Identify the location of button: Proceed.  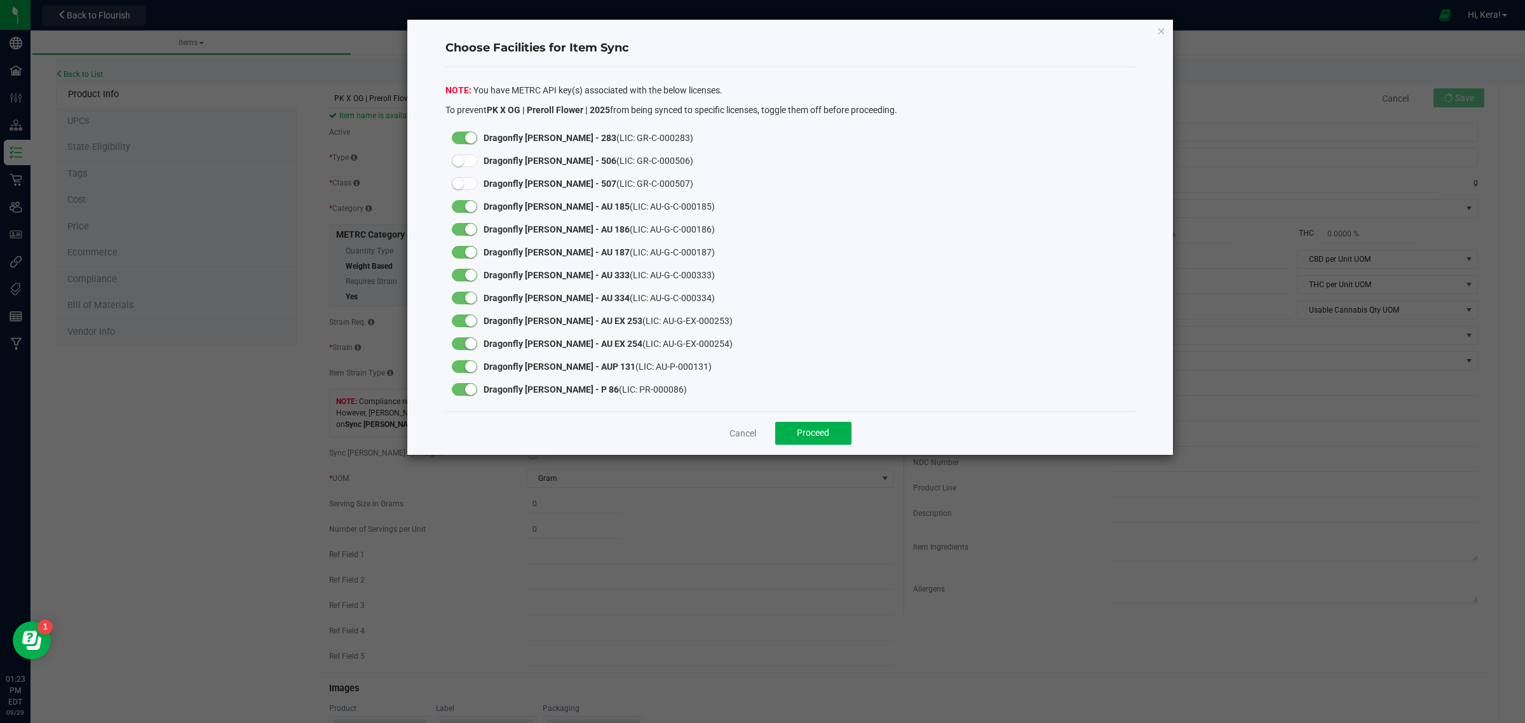
(813, 433).